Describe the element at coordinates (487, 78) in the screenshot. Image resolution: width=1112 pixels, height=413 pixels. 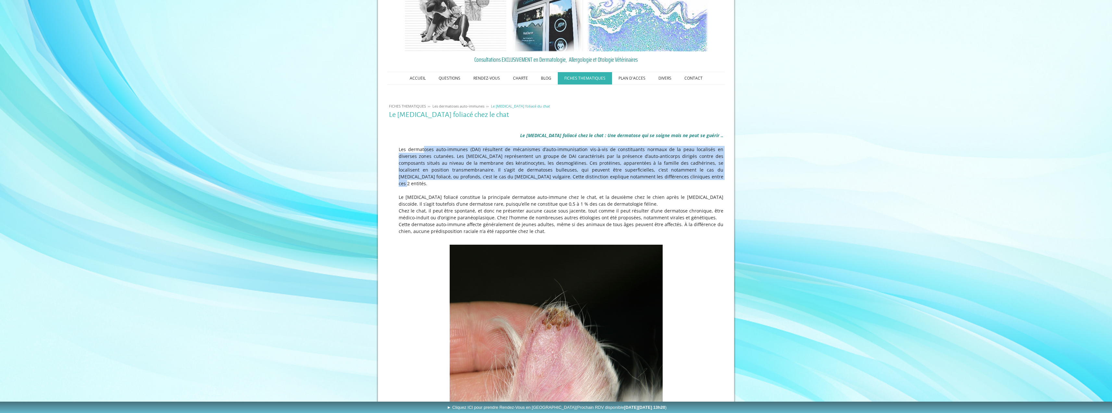
I see `a: RENDEZ-VOUS` at that location.